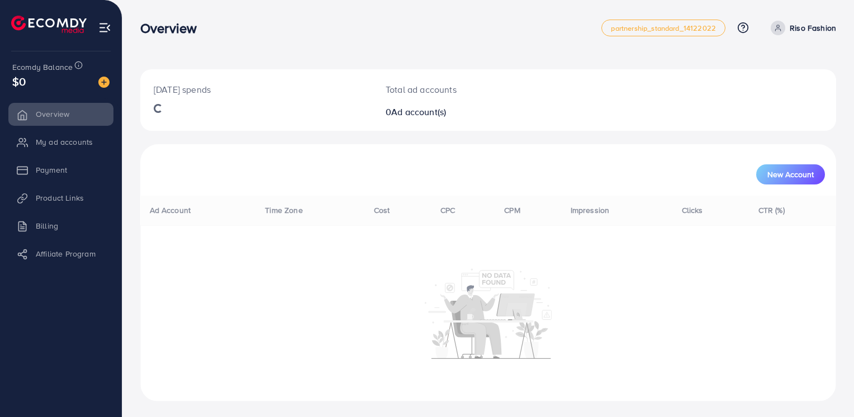 The image size is (854, 417). What do you see at coordinates (105, 27) in the screenshot?
I see `img: menu` at bounding box center [105, 27].